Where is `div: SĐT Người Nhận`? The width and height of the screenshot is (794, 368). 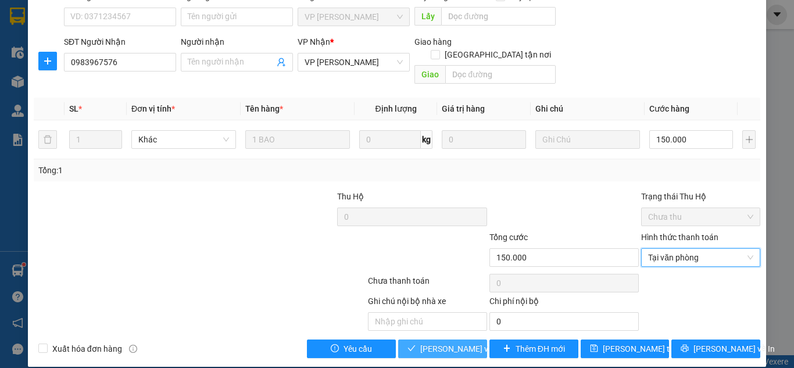 div: SĐT Người Nhận is located at coordinates (120, 42).